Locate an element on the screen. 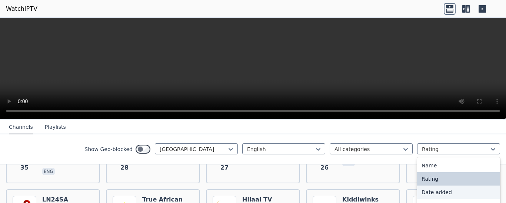  span: 26 is located at coordinates (324, 167).